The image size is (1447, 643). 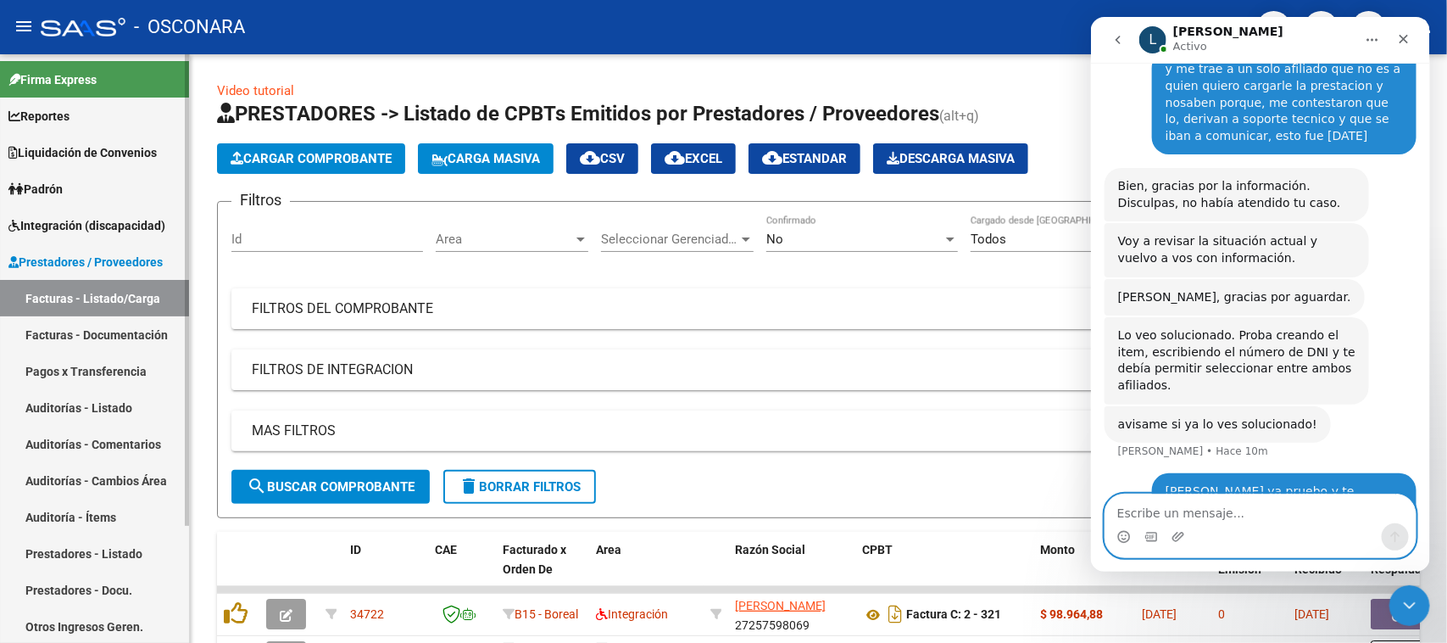 What do you see at coordinates (367, 614) in the screenshot?
I see `span: 34722` at bounding box center [367, 614].